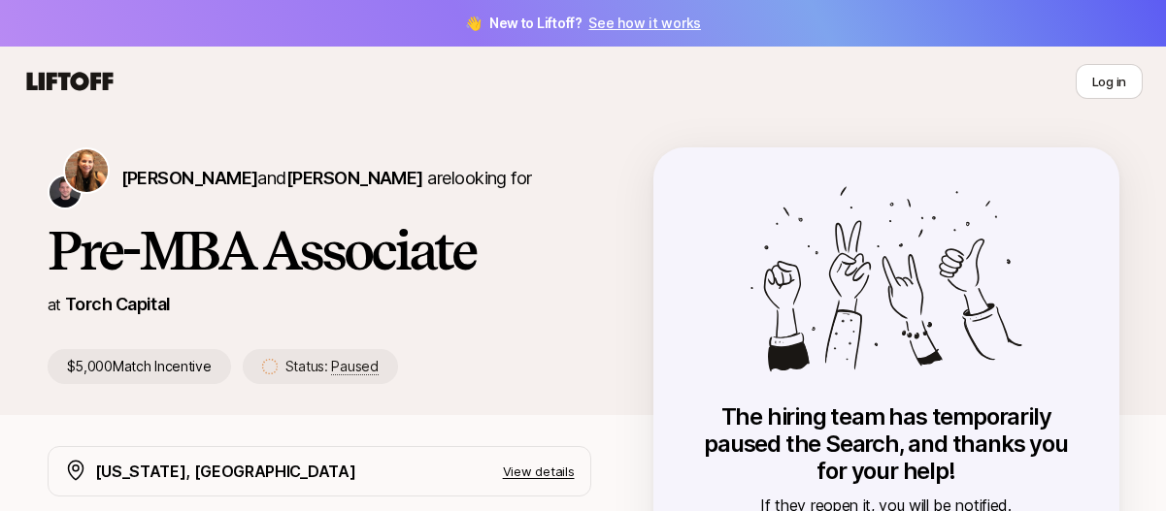 This screenshot has width=1166, height=511. Describe the element at coordinates (332, 367) in the screenshot. I see `p: Status:` at that location.